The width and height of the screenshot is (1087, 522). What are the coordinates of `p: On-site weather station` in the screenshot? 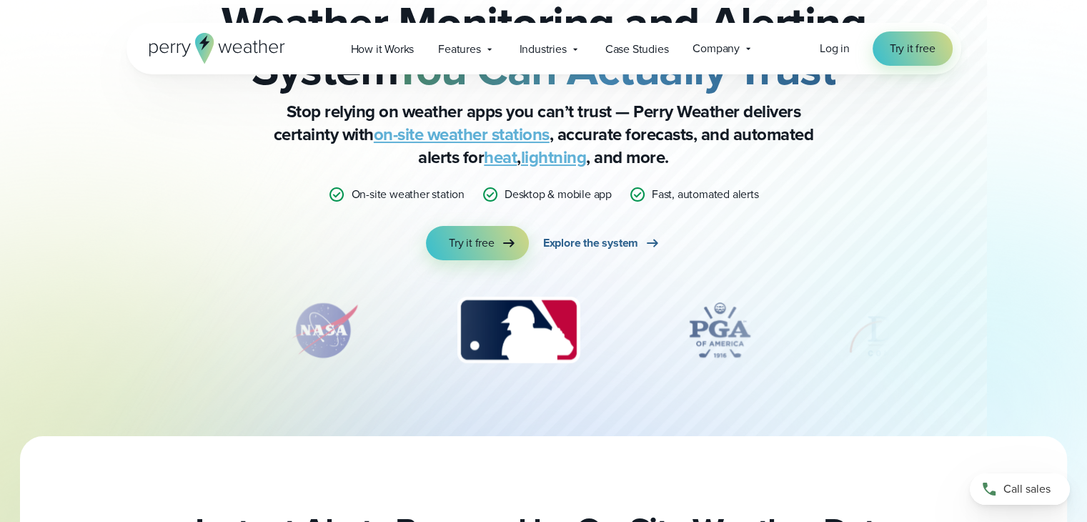 It's located at (407, 194).